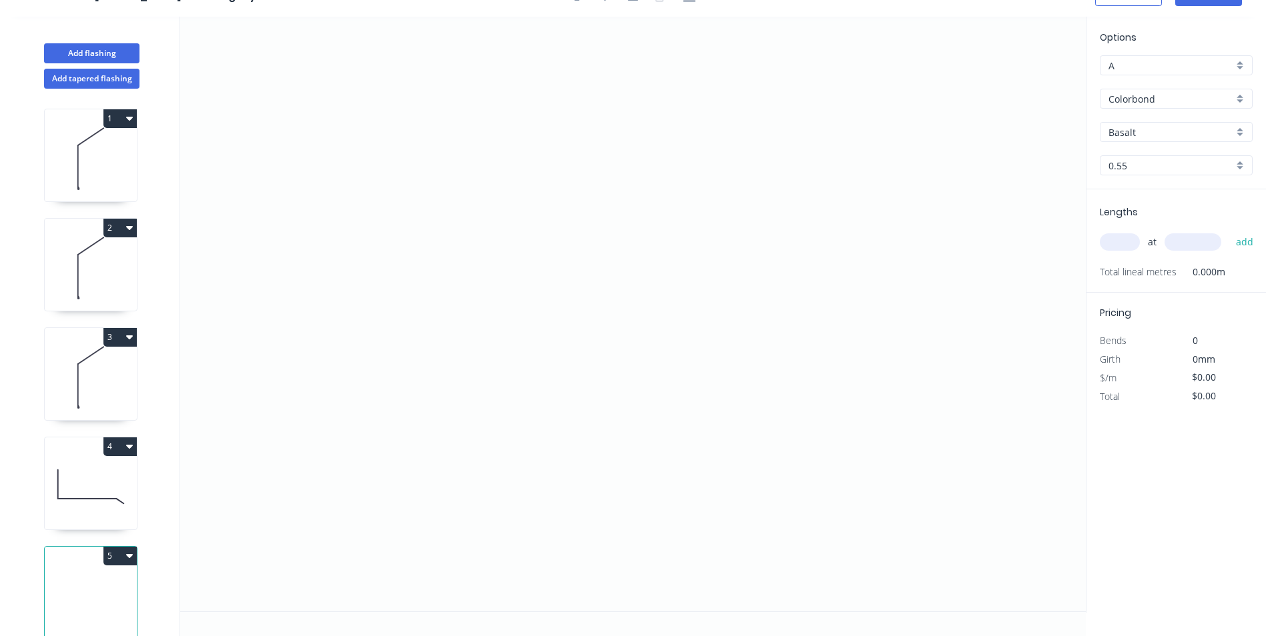 The width and height of the screenshot is (1266, 636). I want to click on button: 2, so click(120, 228).